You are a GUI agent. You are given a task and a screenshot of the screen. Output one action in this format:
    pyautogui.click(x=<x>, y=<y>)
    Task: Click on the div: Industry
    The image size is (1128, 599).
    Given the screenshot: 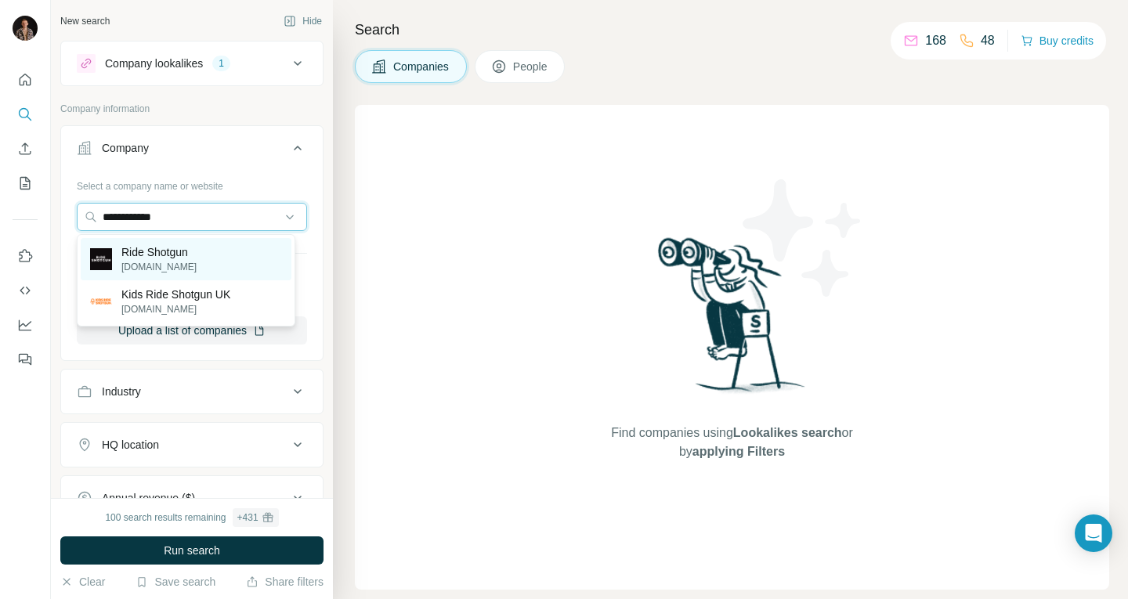 What is the action you would take?
    pyautogui.click(x=121, y=392)
    